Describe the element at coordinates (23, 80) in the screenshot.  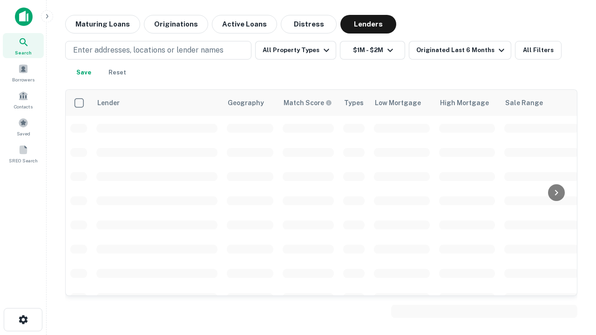
I see `span: Borrowers` at that location.